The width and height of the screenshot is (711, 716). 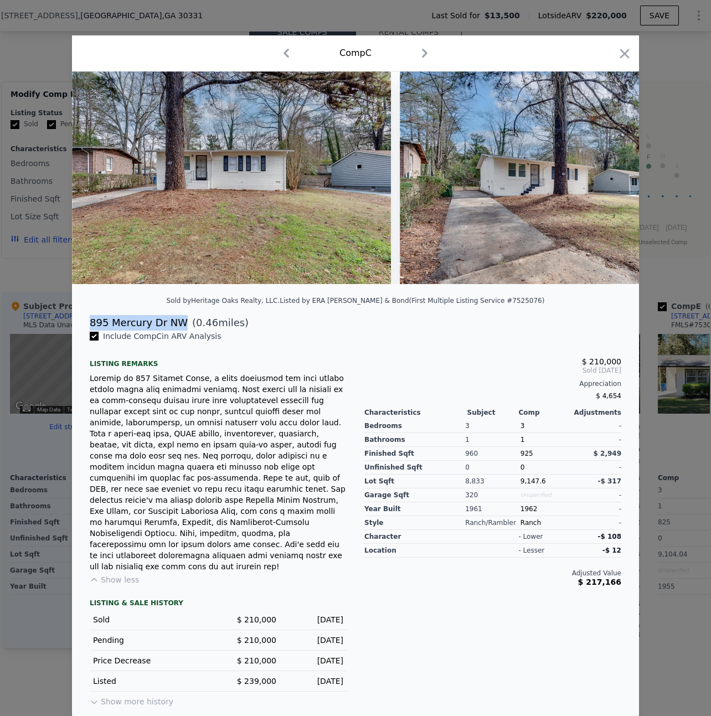 What do you see at coordinates (612, 551) in the screenshot?
I see `span: -$ 12` at bounding box center [612, 551].